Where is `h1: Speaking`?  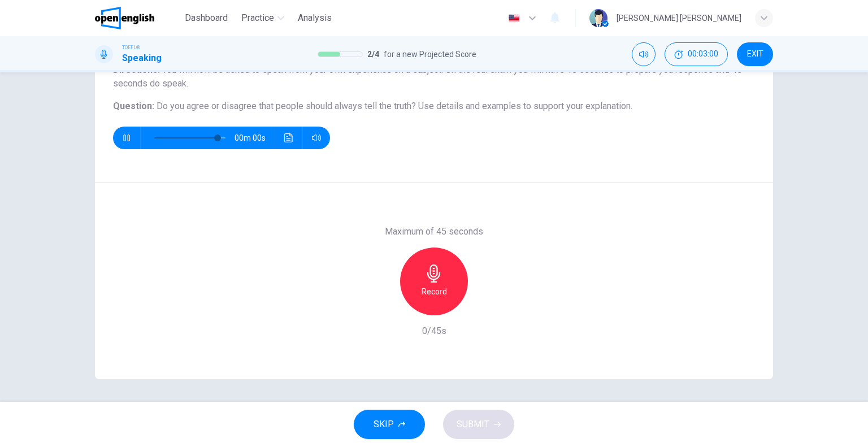
h1: Speaking is located at coordinates (142, 58).